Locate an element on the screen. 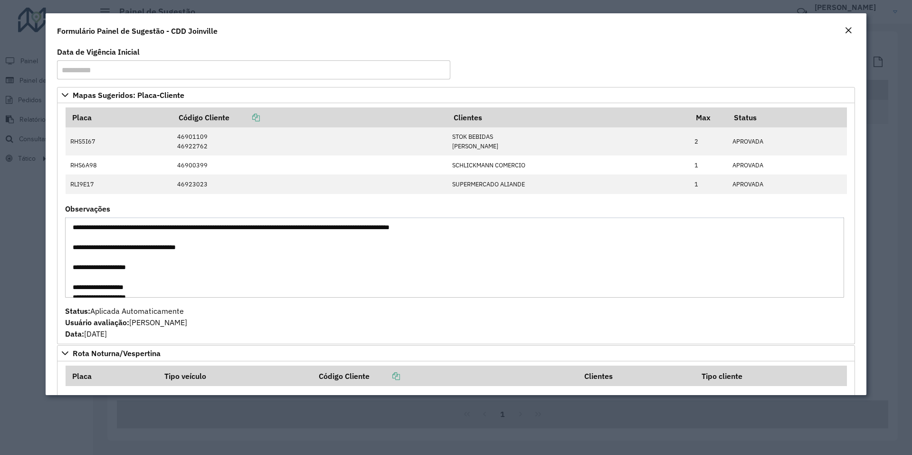  td: 46901109 46922762 is located at coordinates (309, 141).